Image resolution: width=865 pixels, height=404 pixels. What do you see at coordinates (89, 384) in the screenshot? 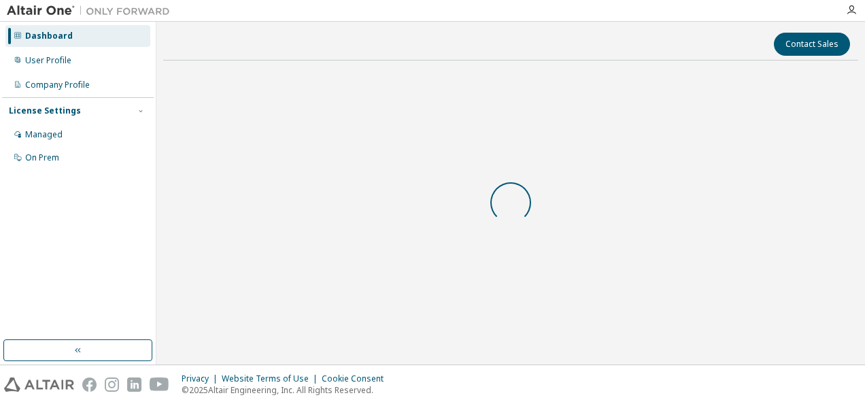
I see `img: facebook.svg` at bounding box center [89, 384].